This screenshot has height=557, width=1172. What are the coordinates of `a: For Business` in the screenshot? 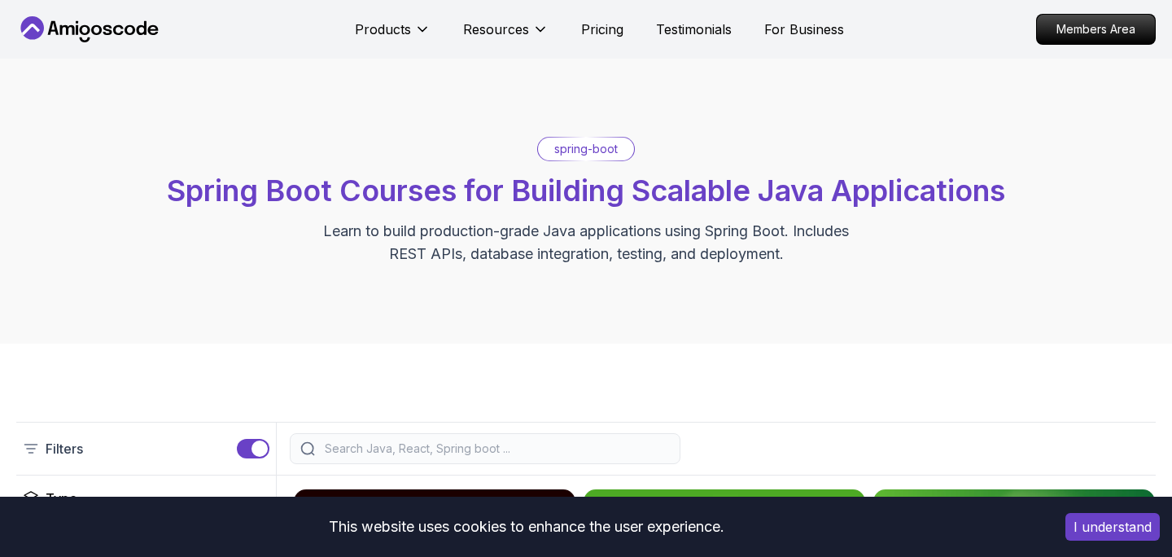 It's located at (804, 29).